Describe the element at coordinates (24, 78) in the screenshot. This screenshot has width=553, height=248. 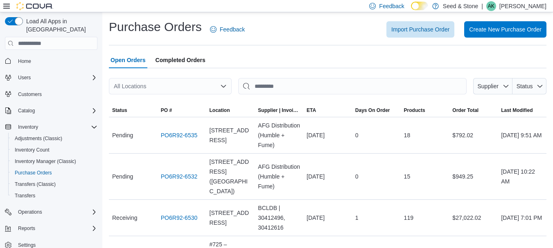
I see `span: Users` at that location.